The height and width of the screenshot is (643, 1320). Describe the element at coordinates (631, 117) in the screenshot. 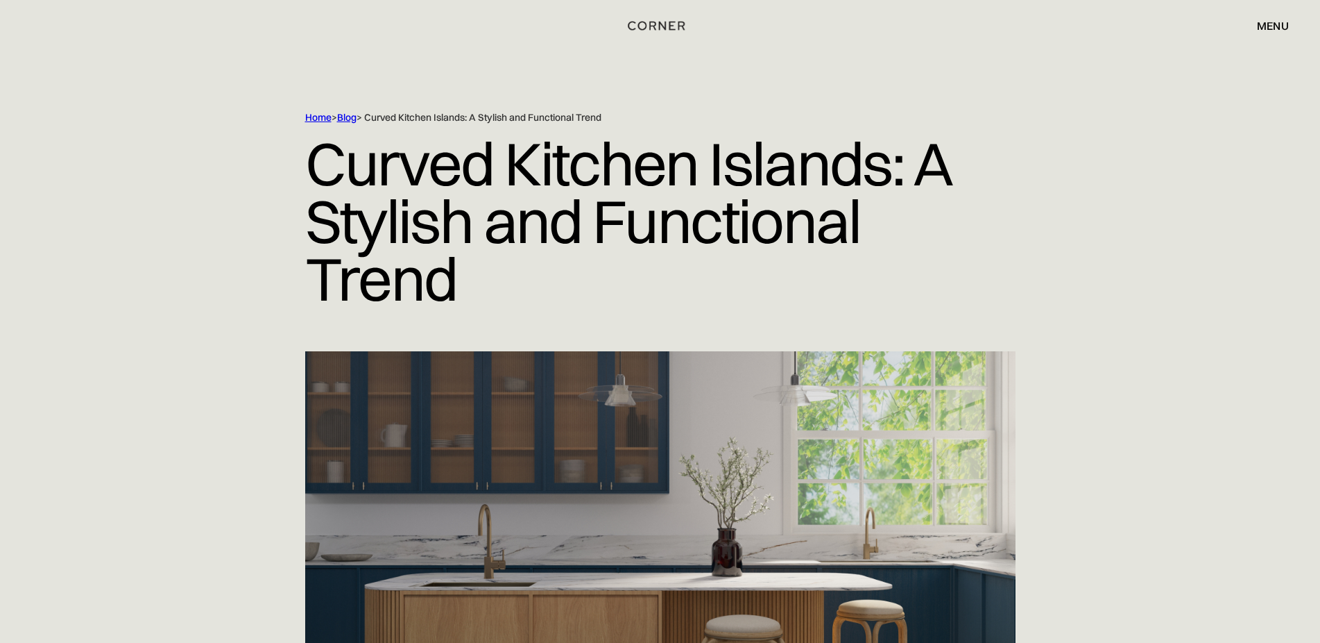

I see `div: > > Curved Kitchen Islands: A Stylish and Functional Trend` at that location.